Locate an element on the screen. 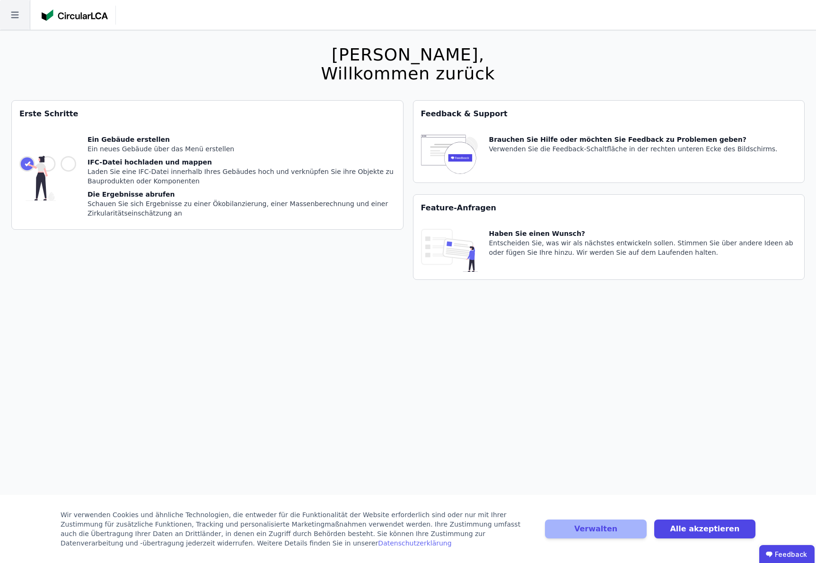  div: Entscheiden Sie, was wir als nächstes entwickeln sollen. Stimmen Sie über andere Ideen ab oder fü... is located at coordinates (643, 248).